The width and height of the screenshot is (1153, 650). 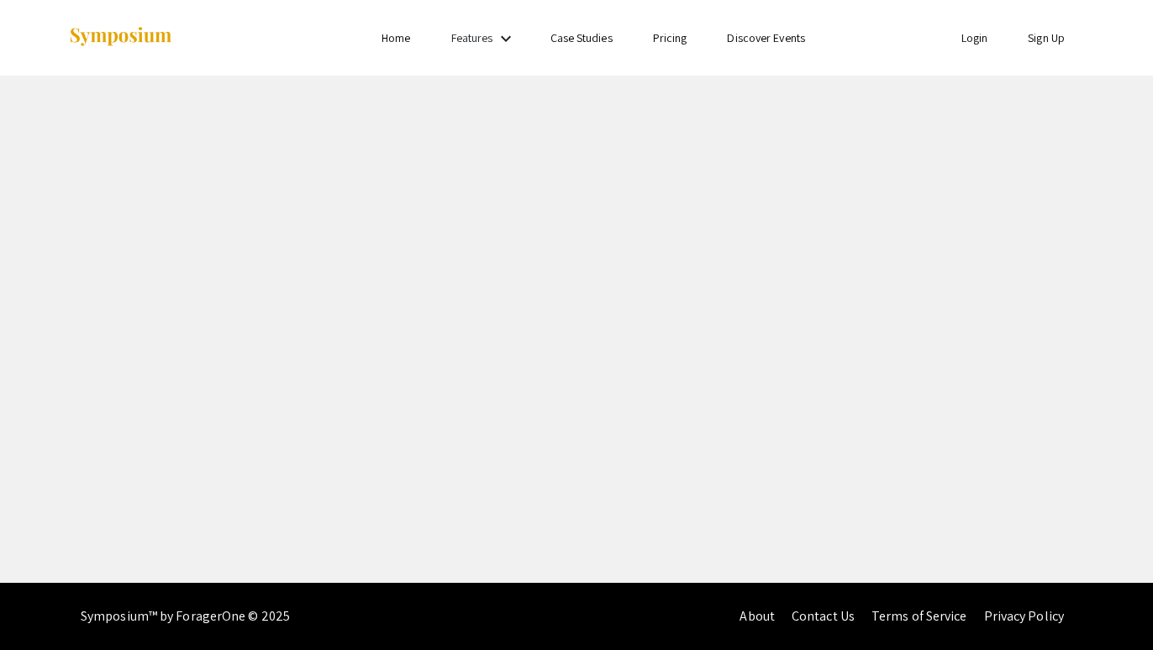 I want to click on a: Terms of Service, so click(x=919, y=616).